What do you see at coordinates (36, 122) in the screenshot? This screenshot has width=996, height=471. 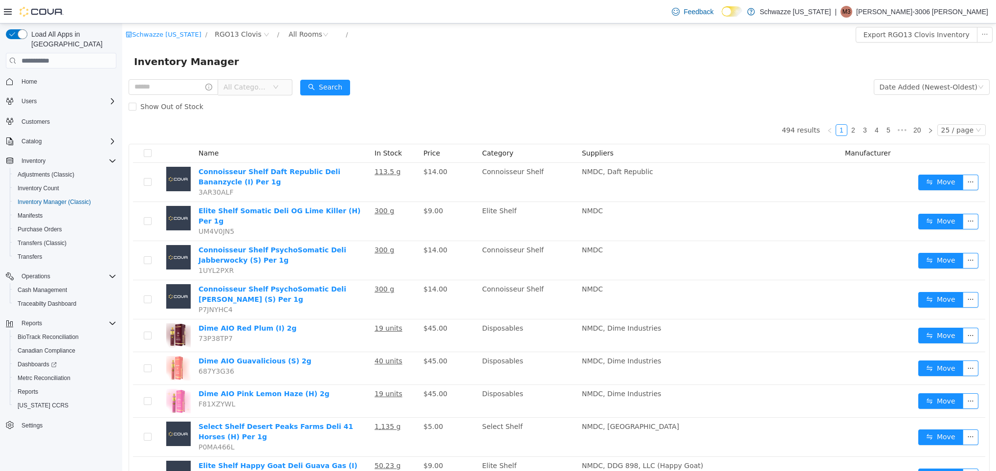 I see `a: Customers` at bounding box center [36, 122].